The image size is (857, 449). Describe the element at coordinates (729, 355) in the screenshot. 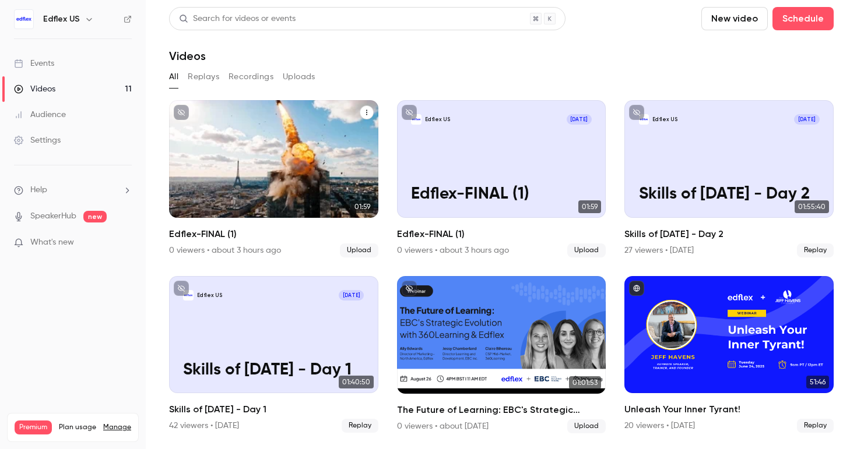

I see `li: Unleash Your Inner Tyrant!` at that location.